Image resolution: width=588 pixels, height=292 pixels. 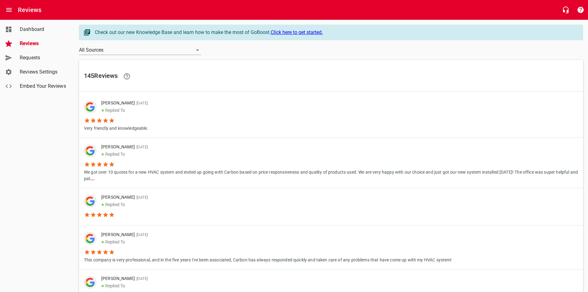 What do you see at coordinates (43, 29) in the screenshot?
I see `span: Dashboard` at bounding box center [43, 29].